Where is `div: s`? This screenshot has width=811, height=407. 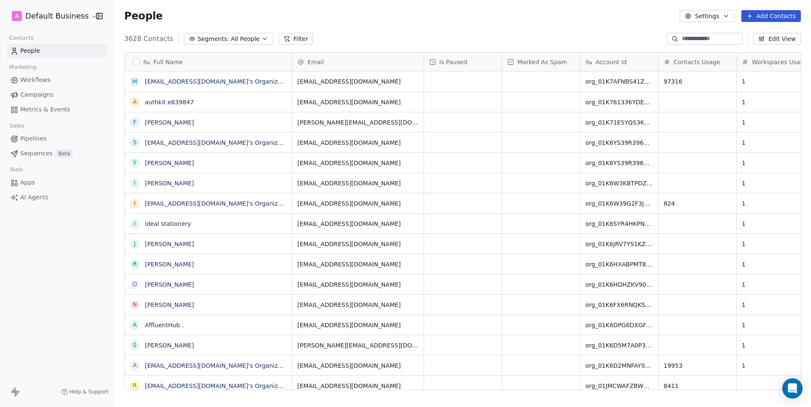
div: s is located at coordinates (135, 142).